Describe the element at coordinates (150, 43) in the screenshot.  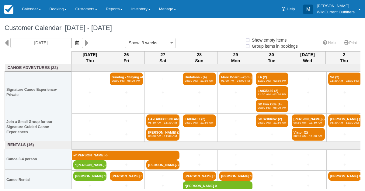
I see `button: Show: 3 weeks` at that location.